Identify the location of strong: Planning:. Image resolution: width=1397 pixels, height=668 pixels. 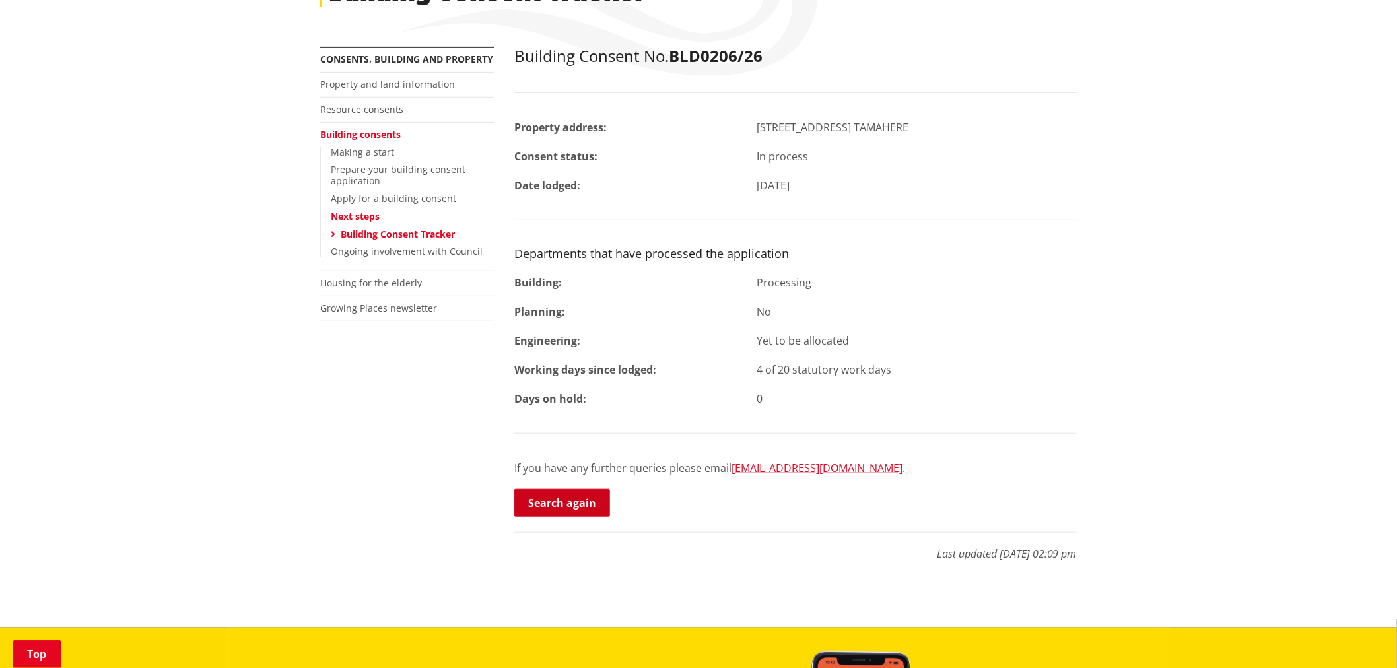
(539, 312).